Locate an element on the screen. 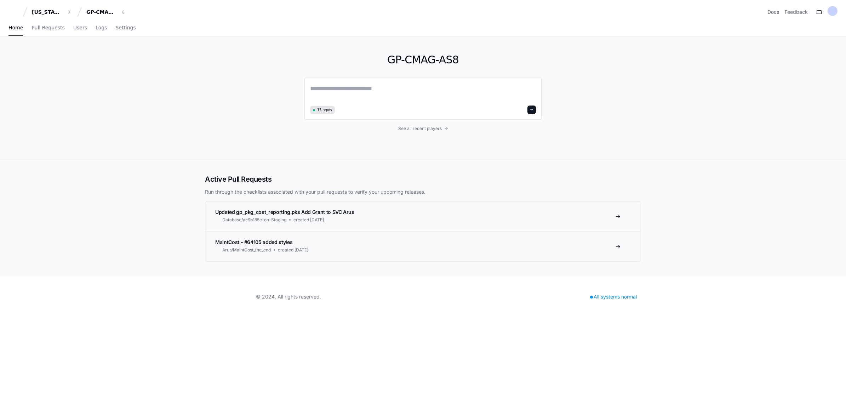 The width and height of the screenshot is (846, 409). h1: GP-CMAG-AS8 is located at coordinates (423, 60).